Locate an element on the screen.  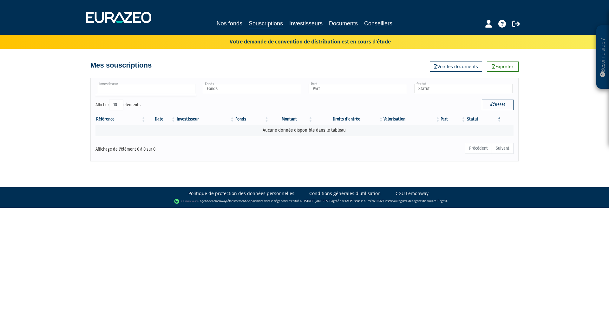
a: Nos fonds is located at coordinates (229, 23).